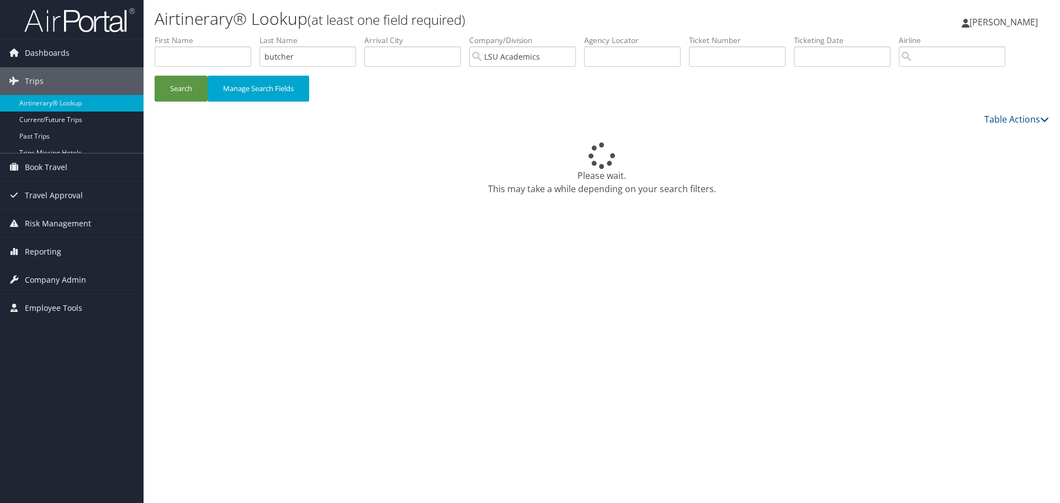 The image size is (1060, 503). Describe the element at coordinates (602, 169) in the screenshot. I see `div: Please wait. This may take a while depending on your search filters.` at that location.